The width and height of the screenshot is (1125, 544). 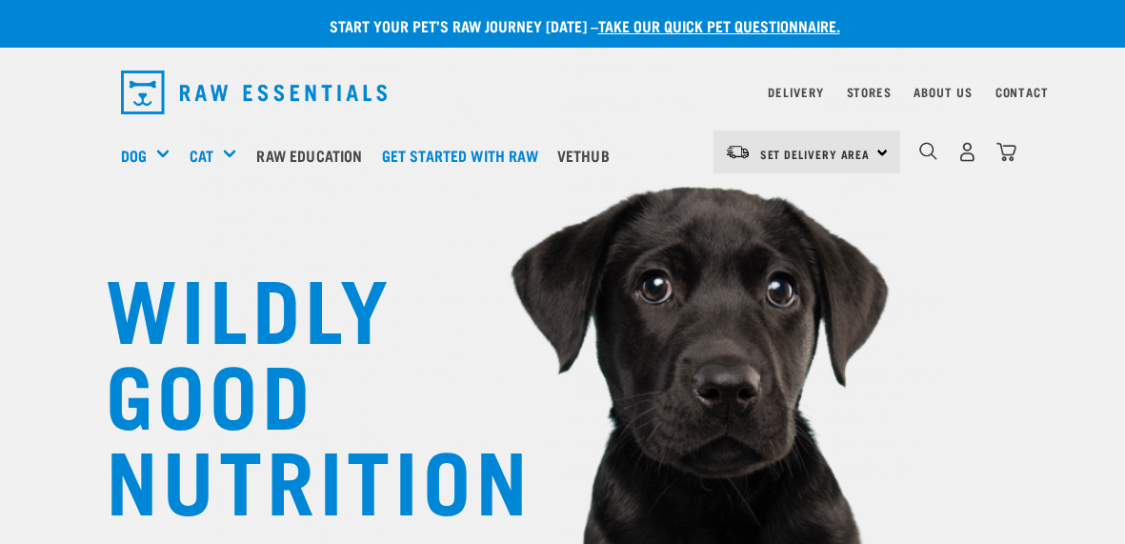 What do you see at coordinates (1006, 151) in the screenshot?
I see `img: home-icon@2x.png` at bounding box center [1006, 151].